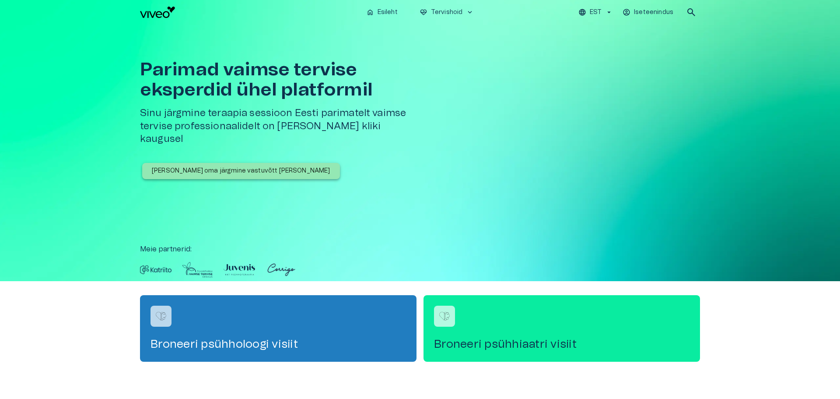  What do you see at coordinates (470, 12) in the screenshot?
I see `span: keyboard_arrow_down` at bounding box center [470, 12].